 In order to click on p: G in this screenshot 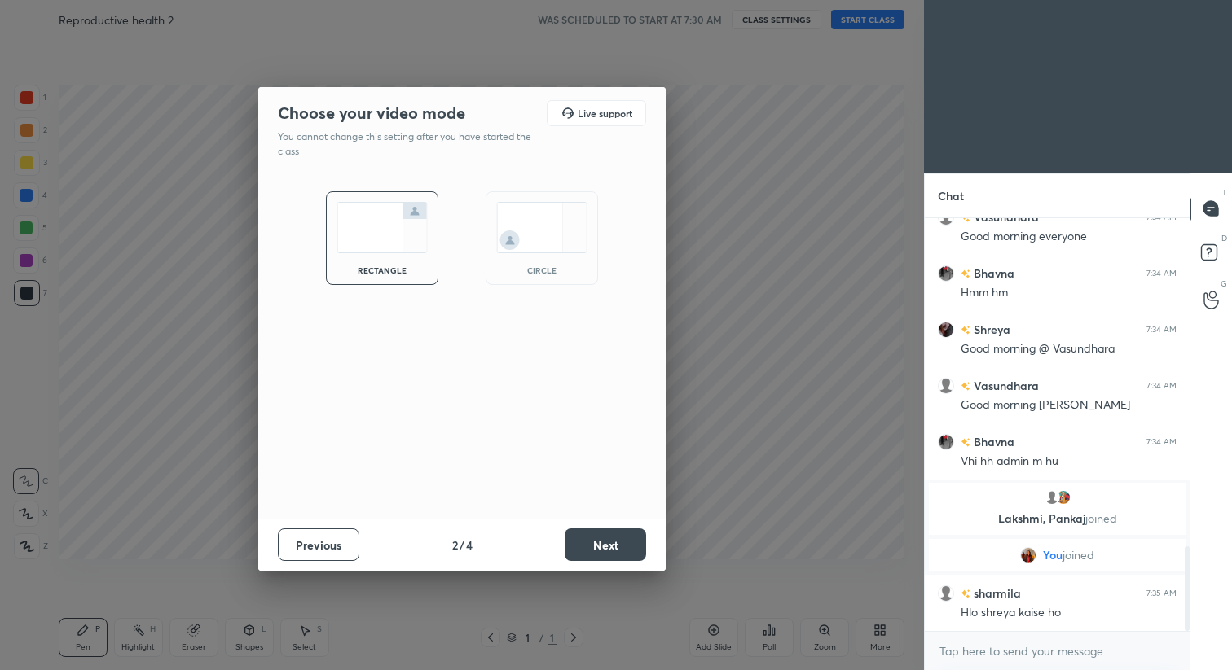, I will do `click(1223, 283)`.